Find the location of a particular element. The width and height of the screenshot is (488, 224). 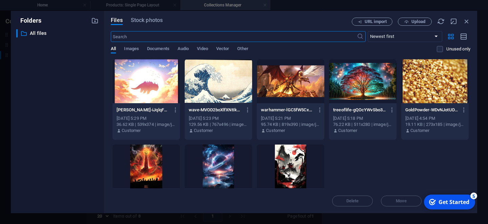

p: wave-MVOD2boXlfXNtIkswN7Lrg.jpg is located at coordinates (215, 110).